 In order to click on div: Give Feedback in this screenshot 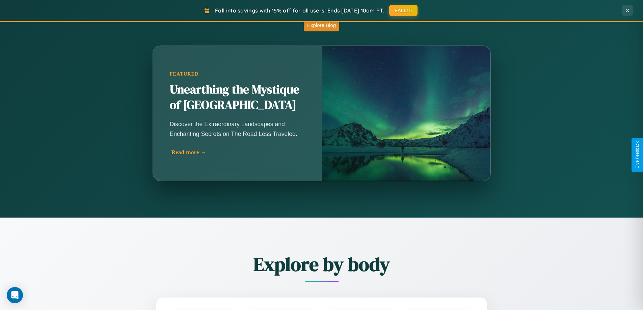, I will do `click(638, 155)`.